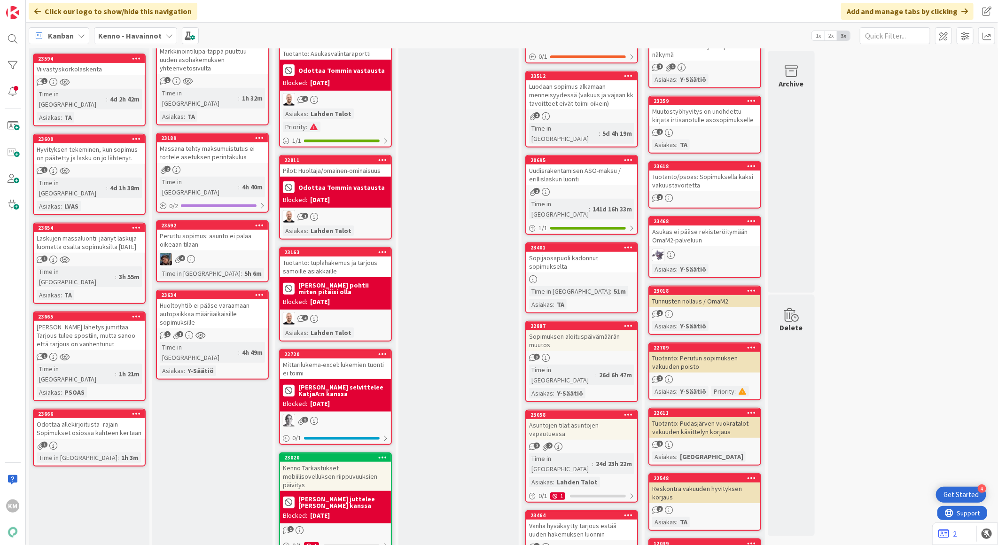  I want to click on div: Blocked:, so click(295, 302).